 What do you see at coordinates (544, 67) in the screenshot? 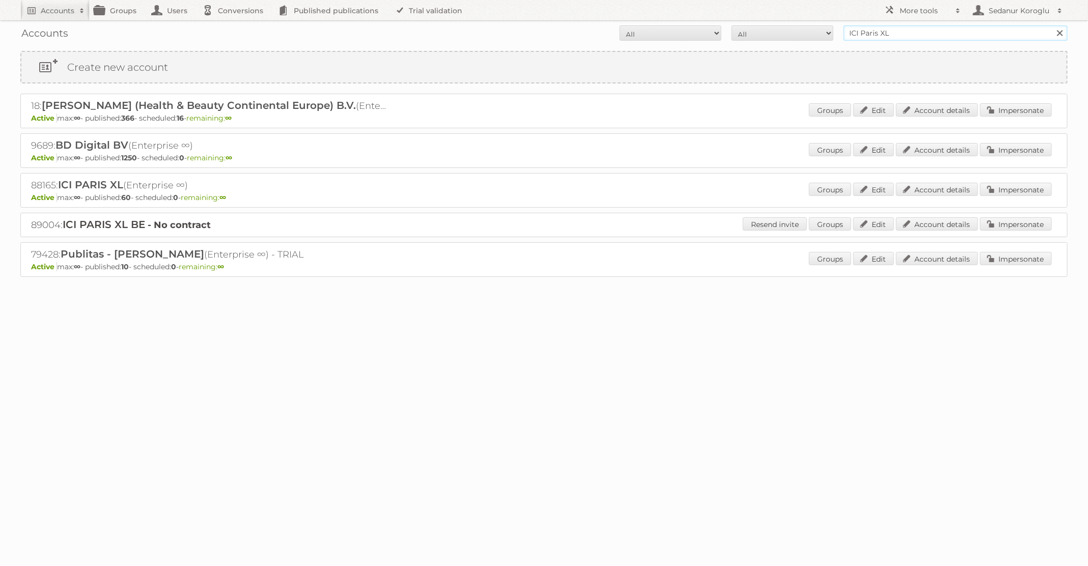
I see `a: Create new account` at bounding box center [544, 67].